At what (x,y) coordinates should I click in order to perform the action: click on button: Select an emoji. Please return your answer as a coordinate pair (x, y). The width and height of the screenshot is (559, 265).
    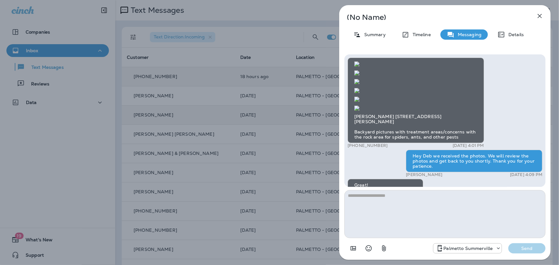
    Looking at the image, I should click on (369, 248).